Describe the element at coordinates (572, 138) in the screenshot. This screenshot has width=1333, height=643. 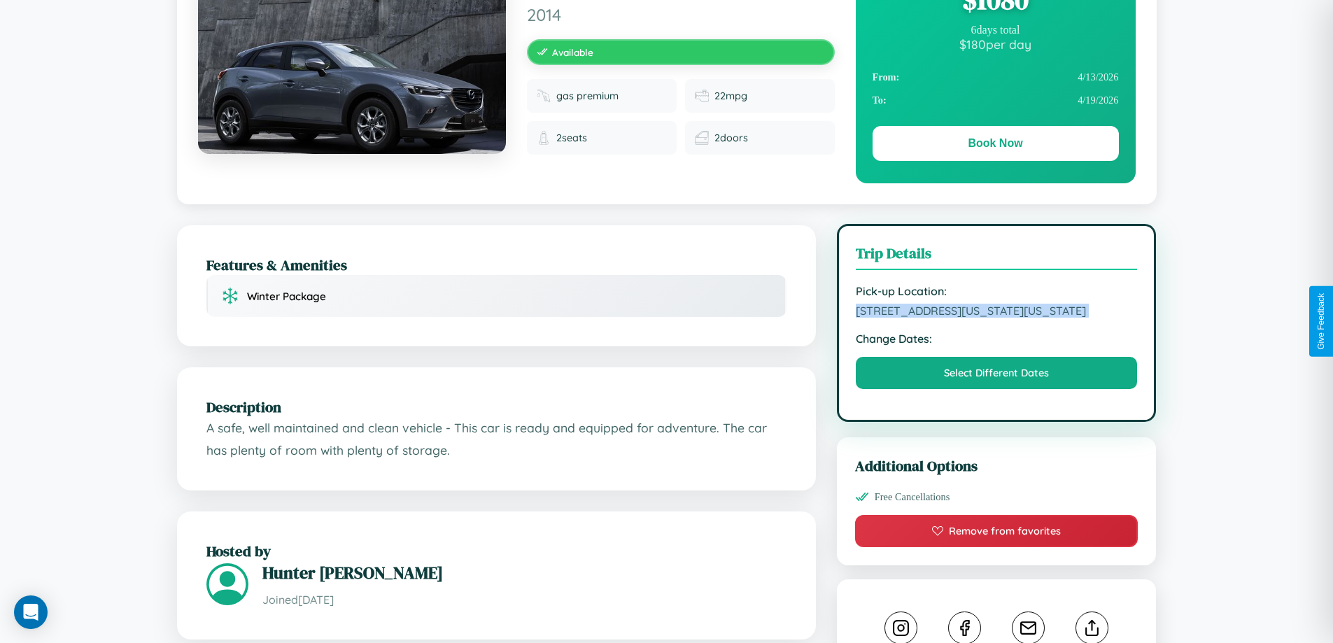
I see `span: 2 seats` at that location.